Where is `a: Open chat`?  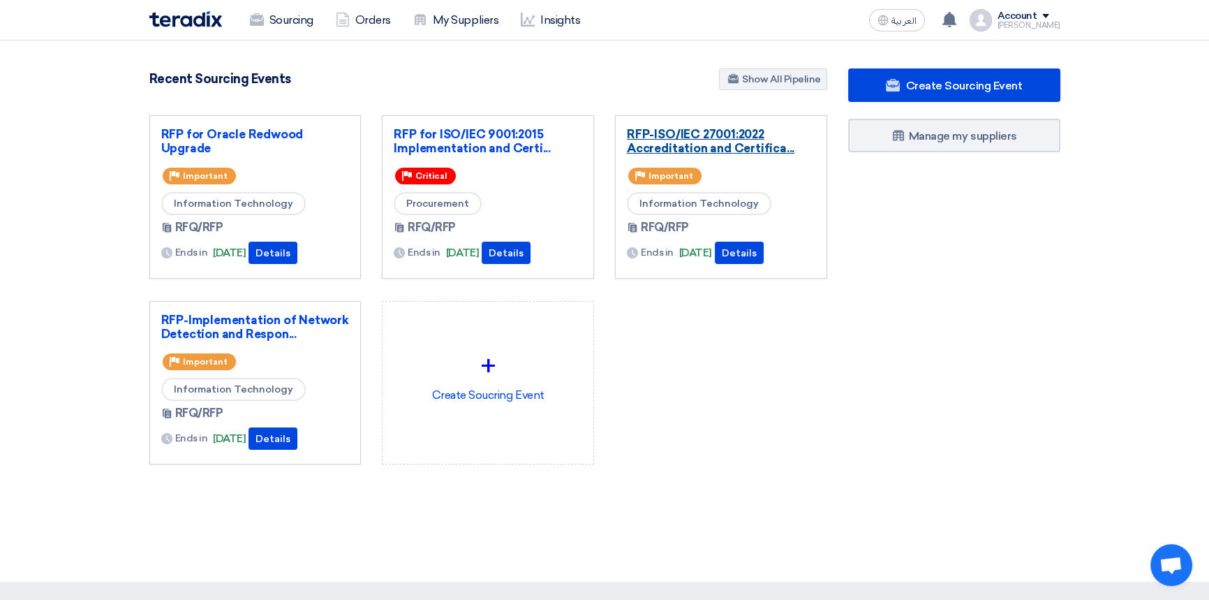 a: Open chat is located at coordinates (1171, 565).